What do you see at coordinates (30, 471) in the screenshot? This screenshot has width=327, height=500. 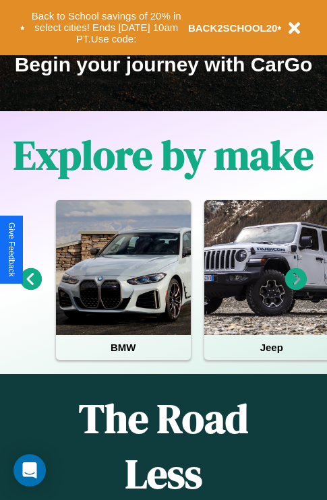 I see `div: Open Intercom Messenger` at bounding box center [30, 471].